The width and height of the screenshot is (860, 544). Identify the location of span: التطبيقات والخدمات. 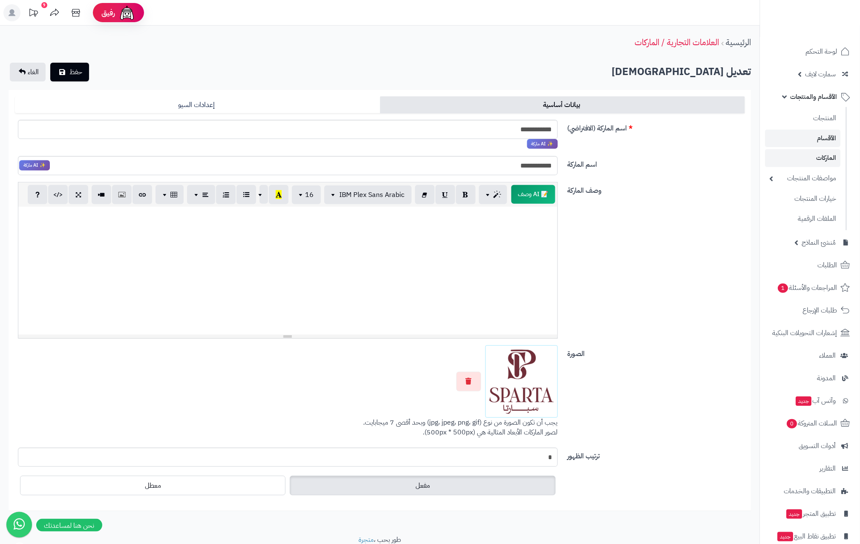
(810, 491).